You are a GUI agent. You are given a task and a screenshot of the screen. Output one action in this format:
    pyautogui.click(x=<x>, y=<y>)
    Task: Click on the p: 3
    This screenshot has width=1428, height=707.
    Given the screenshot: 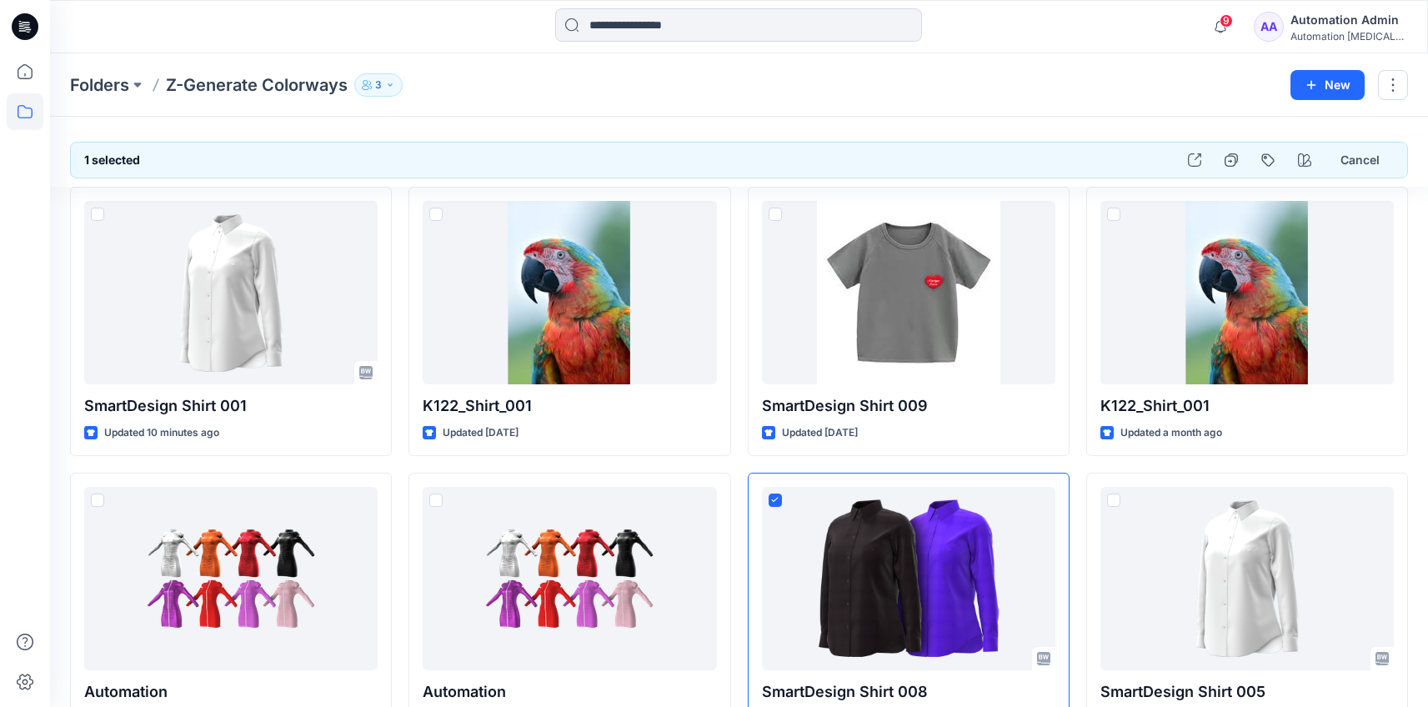 What is the action you would take?
    pyautogui.click(x=378, y=85)
    